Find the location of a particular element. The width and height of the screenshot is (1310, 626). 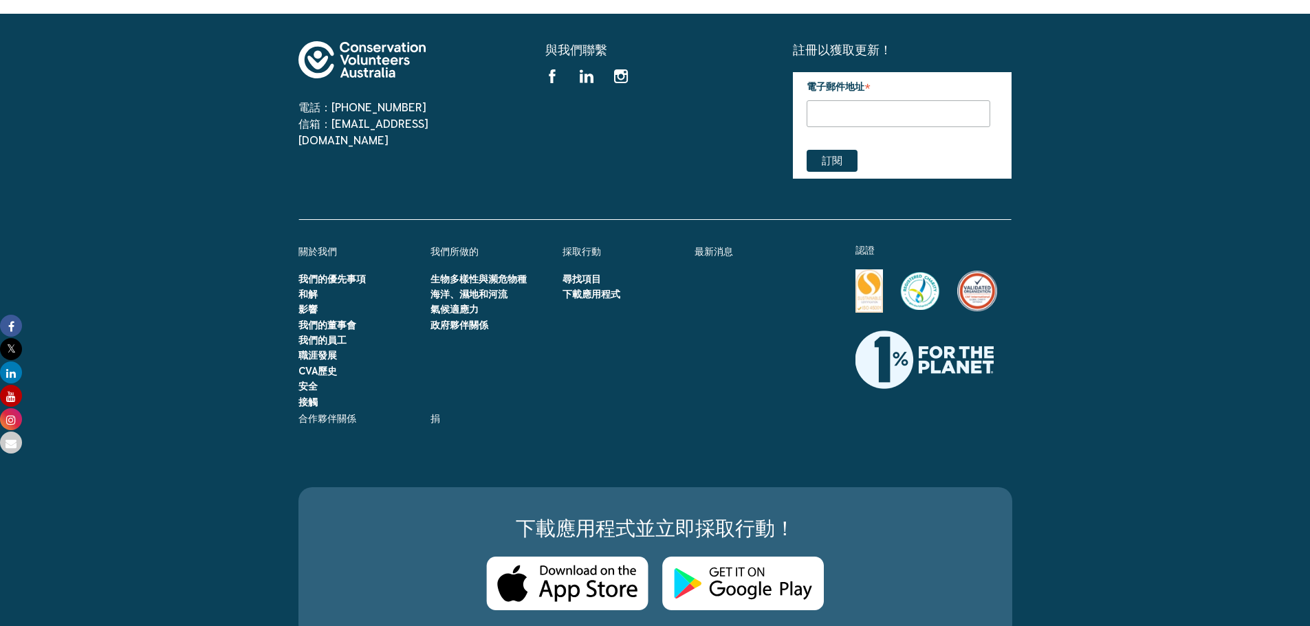

font: 捐 is located at coordinates (435, 419).